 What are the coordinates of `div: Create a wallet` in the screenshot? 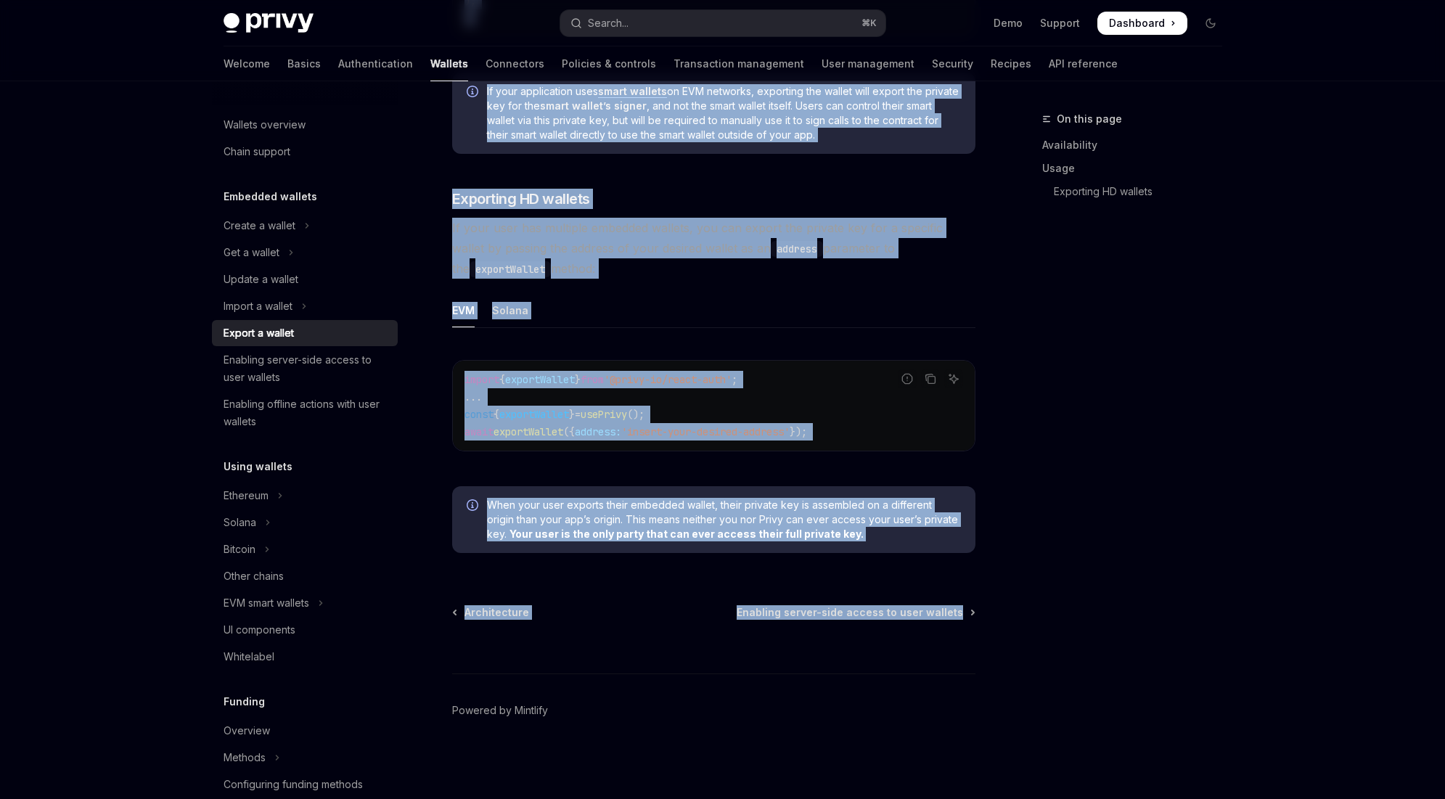 It's located at (259, 226).